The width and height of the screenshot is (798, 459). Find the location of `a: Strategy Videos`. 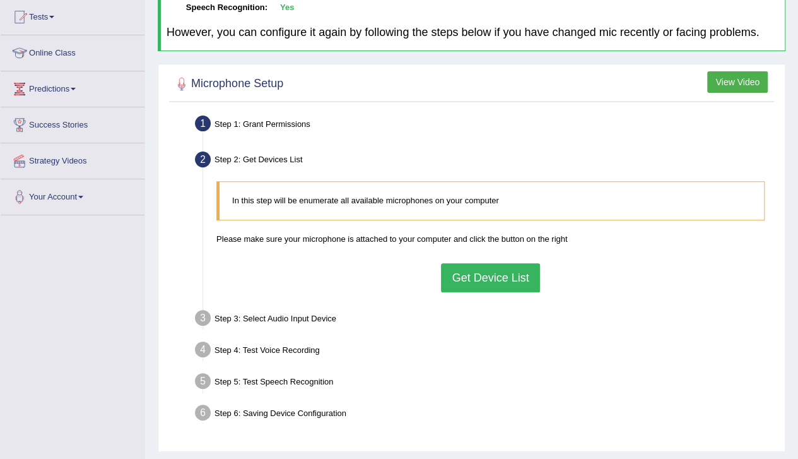

a: Strategy Videos is located at coordinates (73, 159).